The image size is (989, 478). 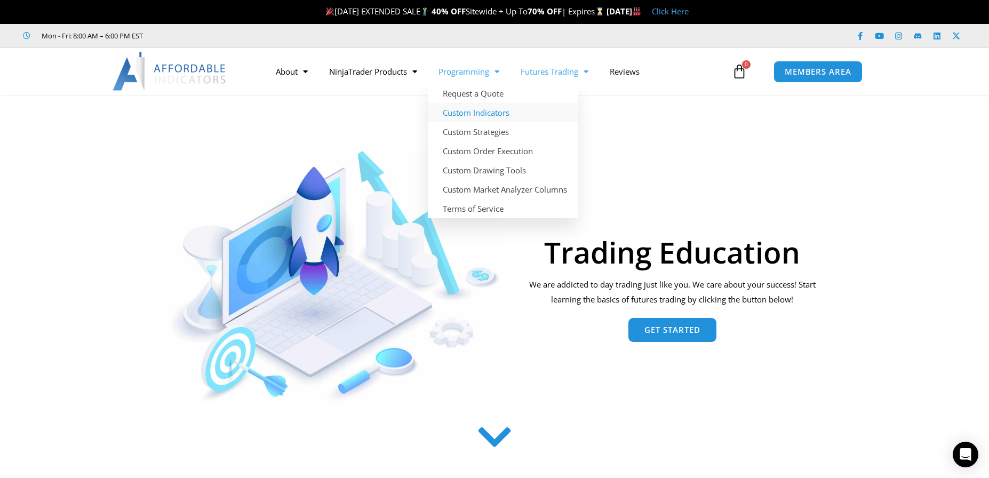 I want to click on ul: Programming, so click(x=502, y=151).